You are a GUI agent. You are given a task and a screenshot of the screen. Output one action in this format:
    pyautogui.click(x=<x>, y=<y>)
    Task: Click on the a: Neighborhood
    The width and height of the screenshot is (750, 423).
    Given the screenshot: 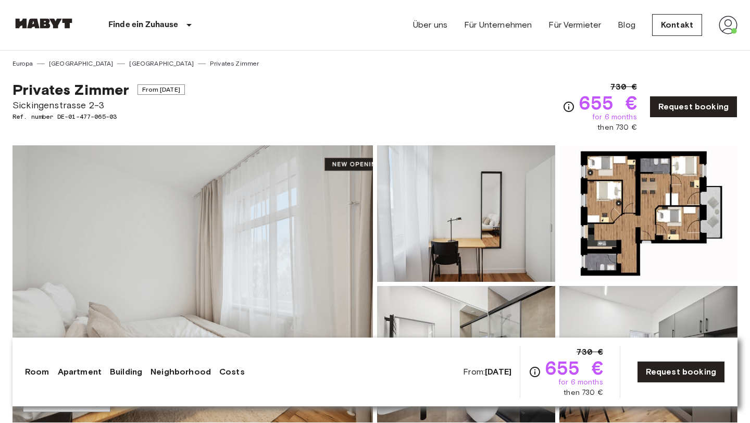 What is the action you would take?
    pyautogui.click(x=181, y=372)
    